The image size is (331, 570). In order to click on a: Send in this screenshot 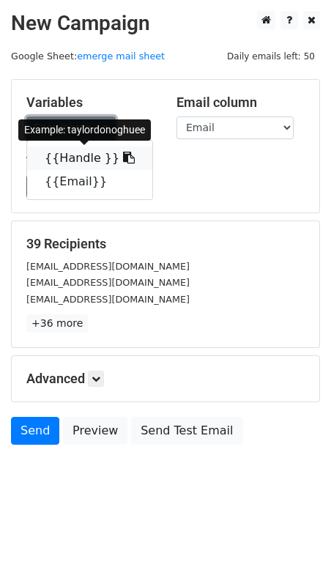, I will do `click(35, 431)`.